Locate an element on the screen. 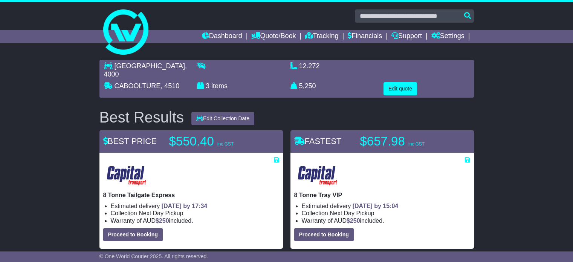 The width and height of the screenshot is (573, 262). span: , 4510 is located at coordinates (170, 86).